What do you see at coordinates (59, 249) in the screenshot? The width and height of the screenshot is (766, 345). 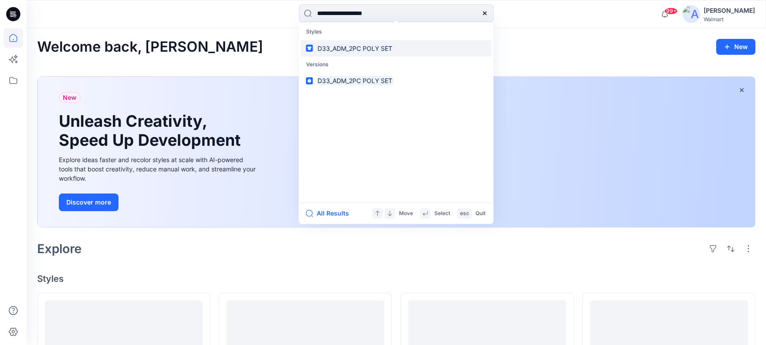 I see `h2: Explore` at bounding box center [59, 249].